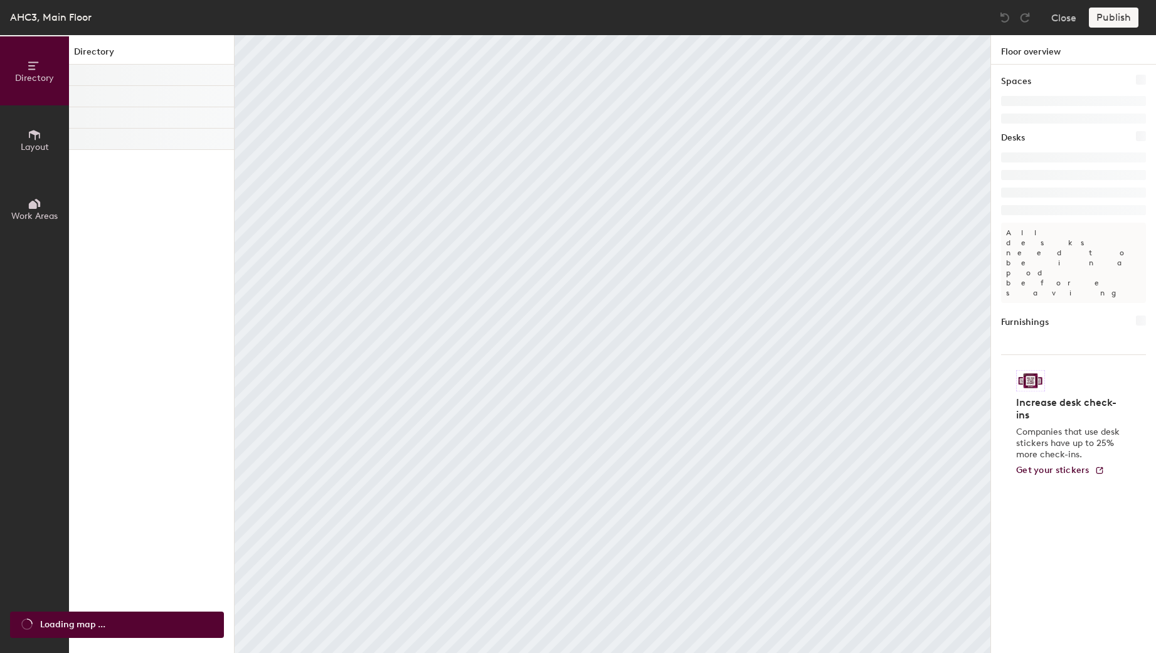 Image resolution: width=1156 pixels, height=653 pixels. What do you see at coordinates (34, 78) in the screenshot?
I see `span: Directory` at bounding box center [34, 78].